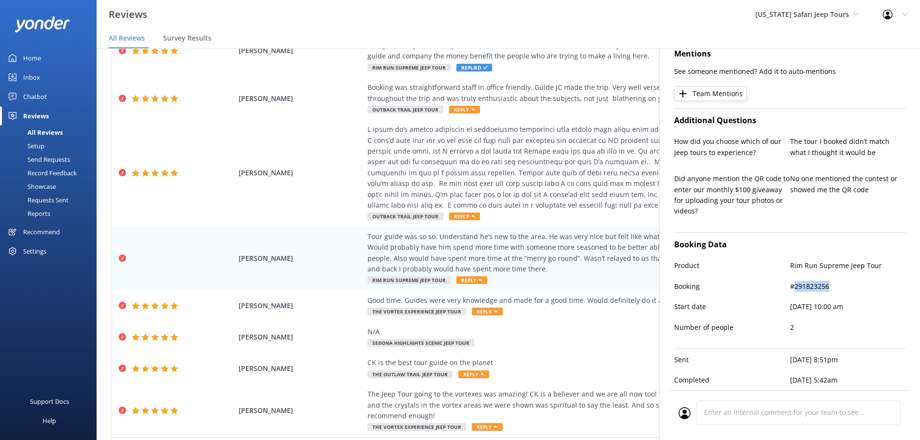  Describe the element at coordinates (587, 300) in the screenshot. I see `div: Good time. Guides were very knowledge and made for a good time. Would definitely do it again.` at that location.